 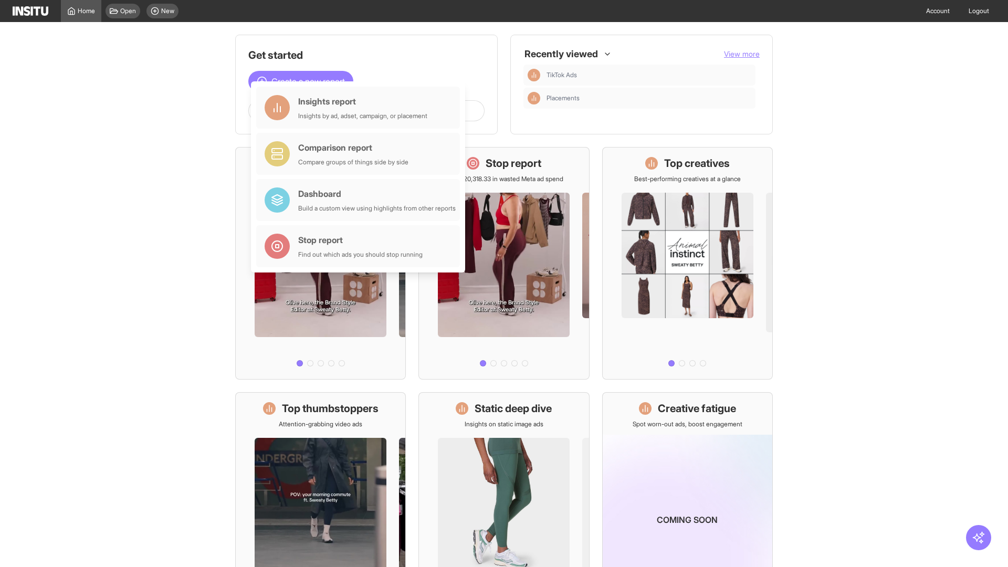 I want to click on div: Insights by ad, adset, campaign, or placement, so click(x=363, y=116).